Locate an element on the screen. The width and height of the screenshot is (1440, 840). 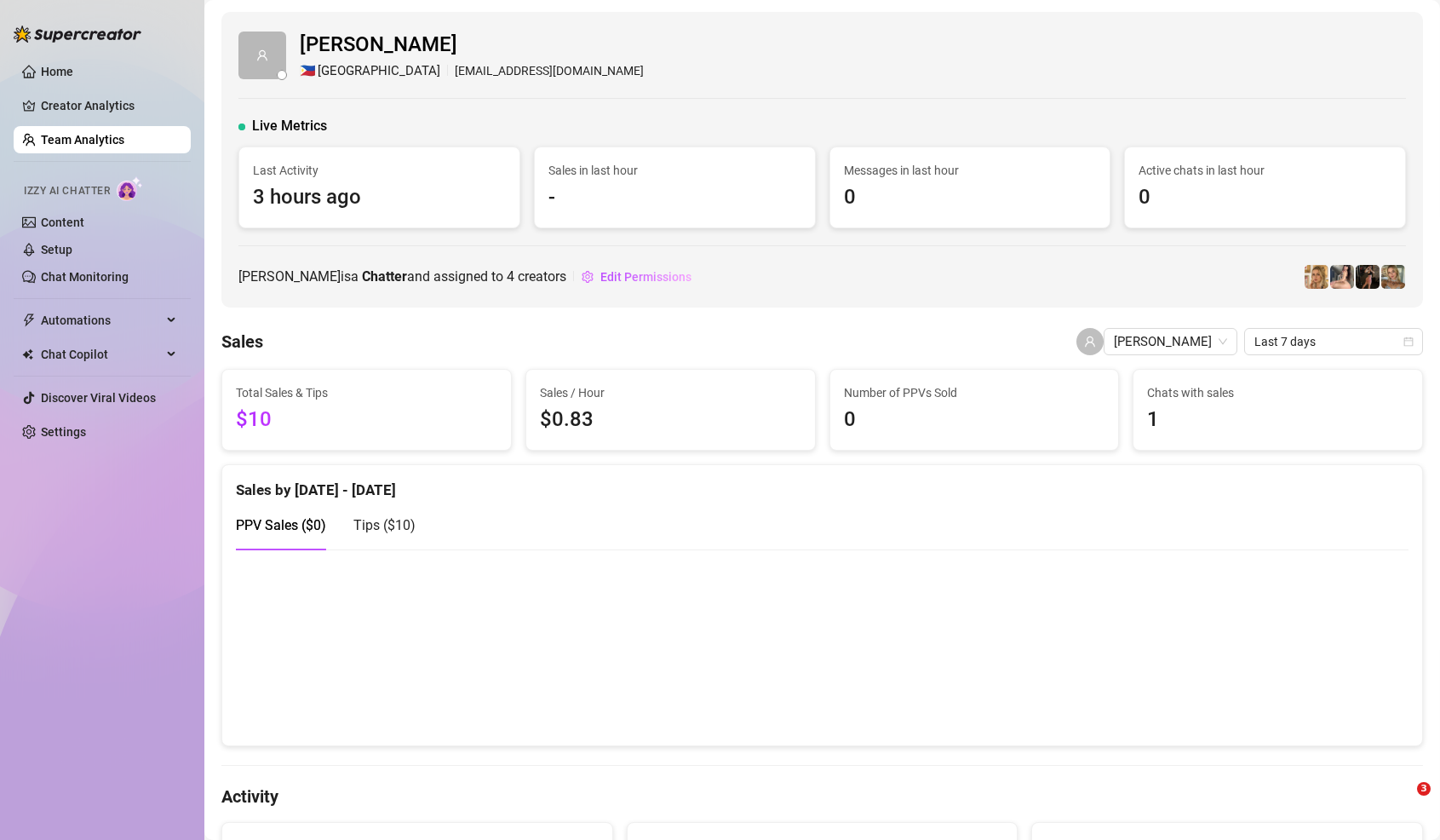
span: Active chats in last hour is located at coordinates (1265, 170).